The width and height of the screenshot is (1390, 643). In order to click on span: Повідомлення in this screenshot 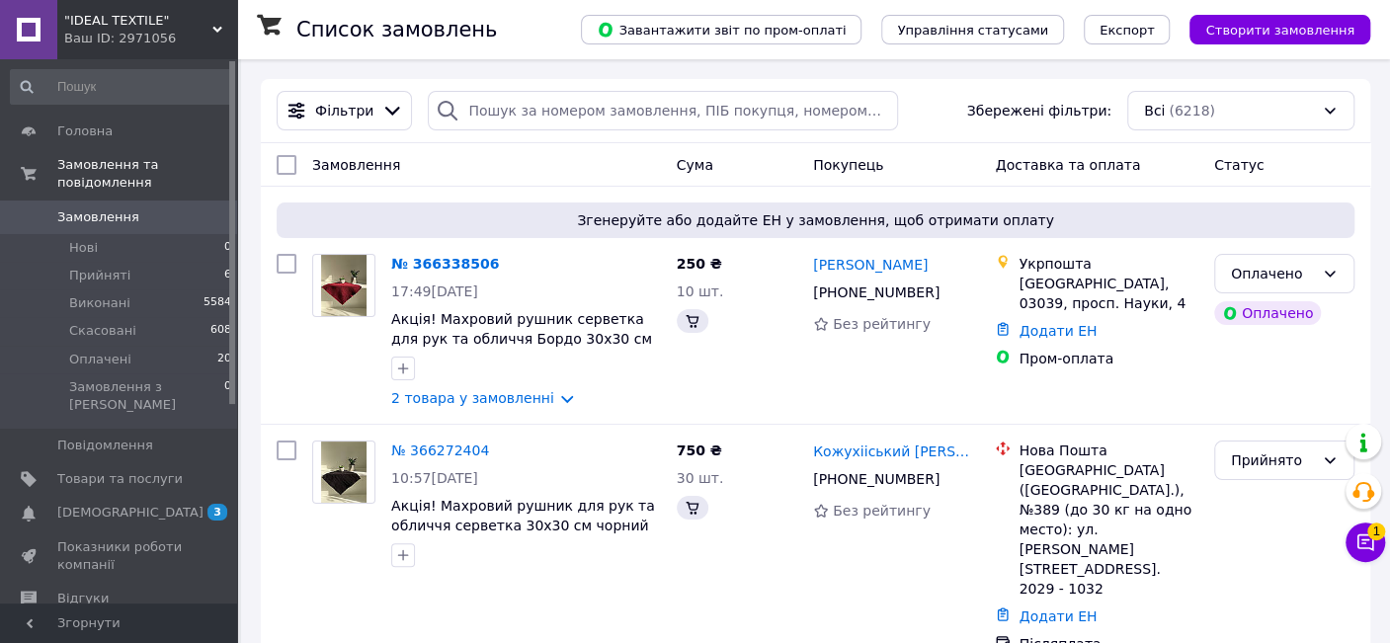, I will do `click(105, 446)`.